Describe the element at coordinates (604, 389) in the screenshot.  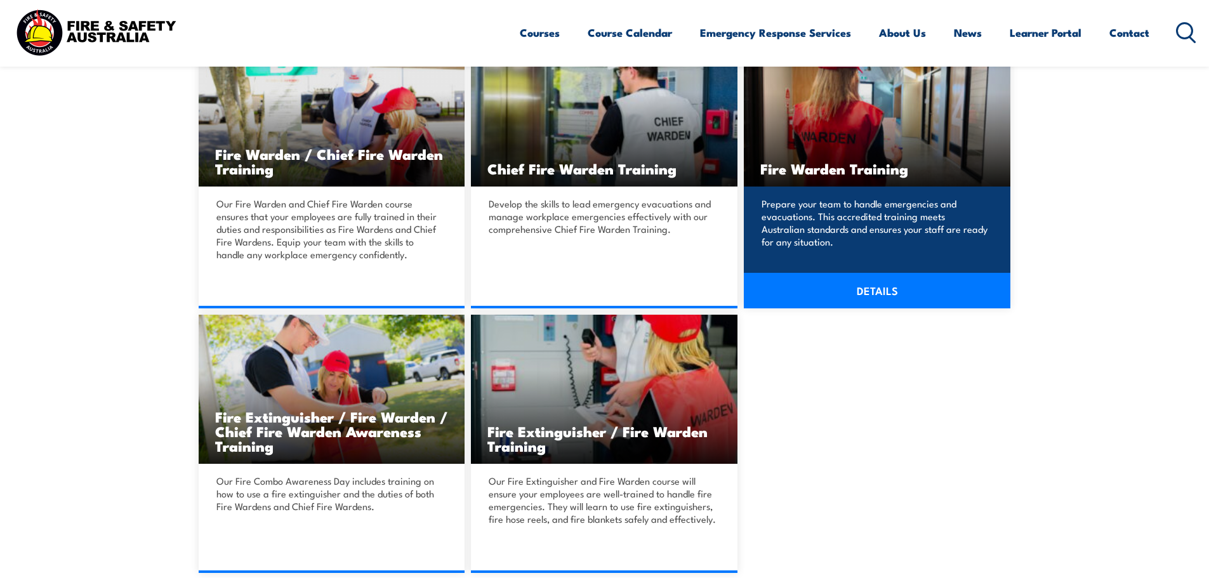
I see `img: Fire Extinguisher Fire Warden Training` at that location.